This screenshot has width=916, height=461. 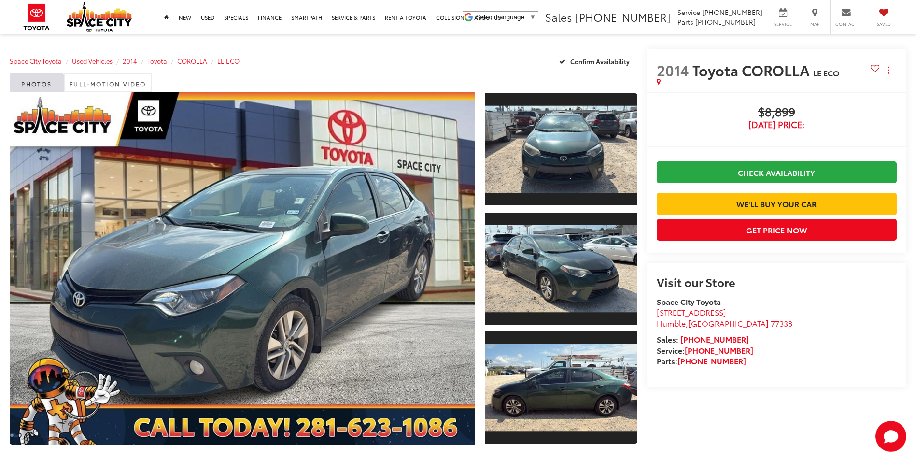 I want to click on h2: Visit our Store, so click(x=777, y=282).